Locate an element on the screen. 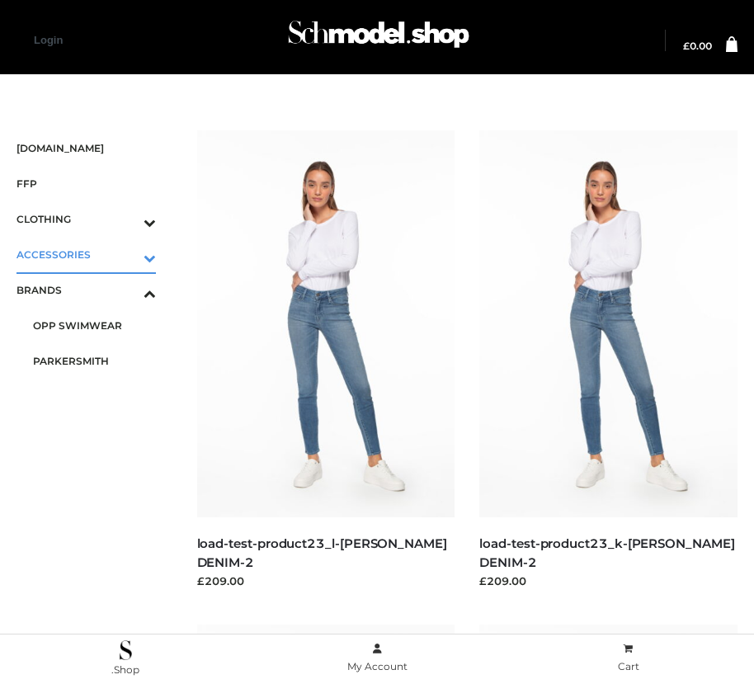 This screenshot has height=684, width=754. span: ACCESSORIES is located at coordinates (86, 254).